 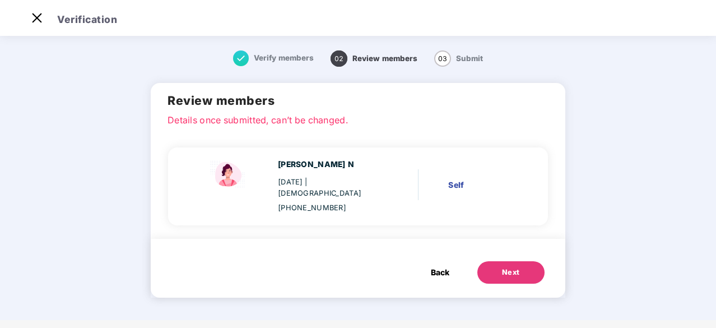 What do you see at coordinates (443, 58) in the screenshot?
I see `span: 03` at bounding box center [443, 58].